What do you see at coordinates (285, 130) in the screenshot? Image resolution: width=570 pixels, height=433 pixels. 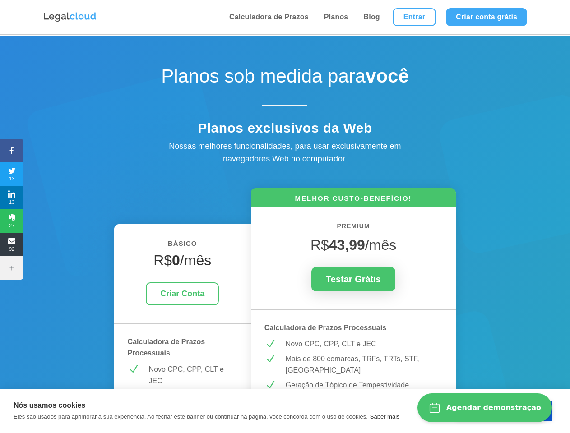 I see `h4: Planos exclusivos da Web` at bounding box center [285, 130].